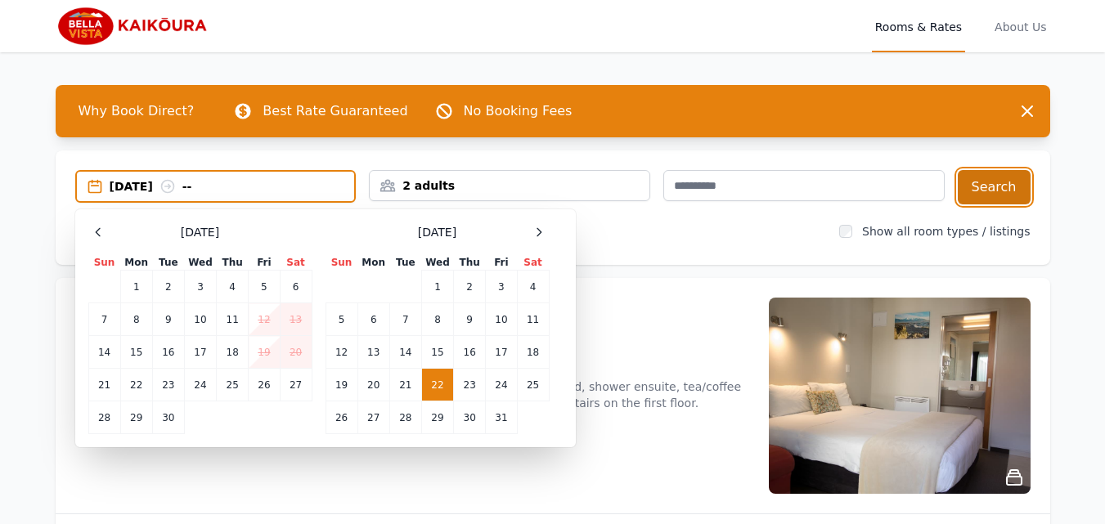 The width and height of the screenshot is (1105, 524). I want to click on p: Best Rate Guaranteed, so click(335, 111).